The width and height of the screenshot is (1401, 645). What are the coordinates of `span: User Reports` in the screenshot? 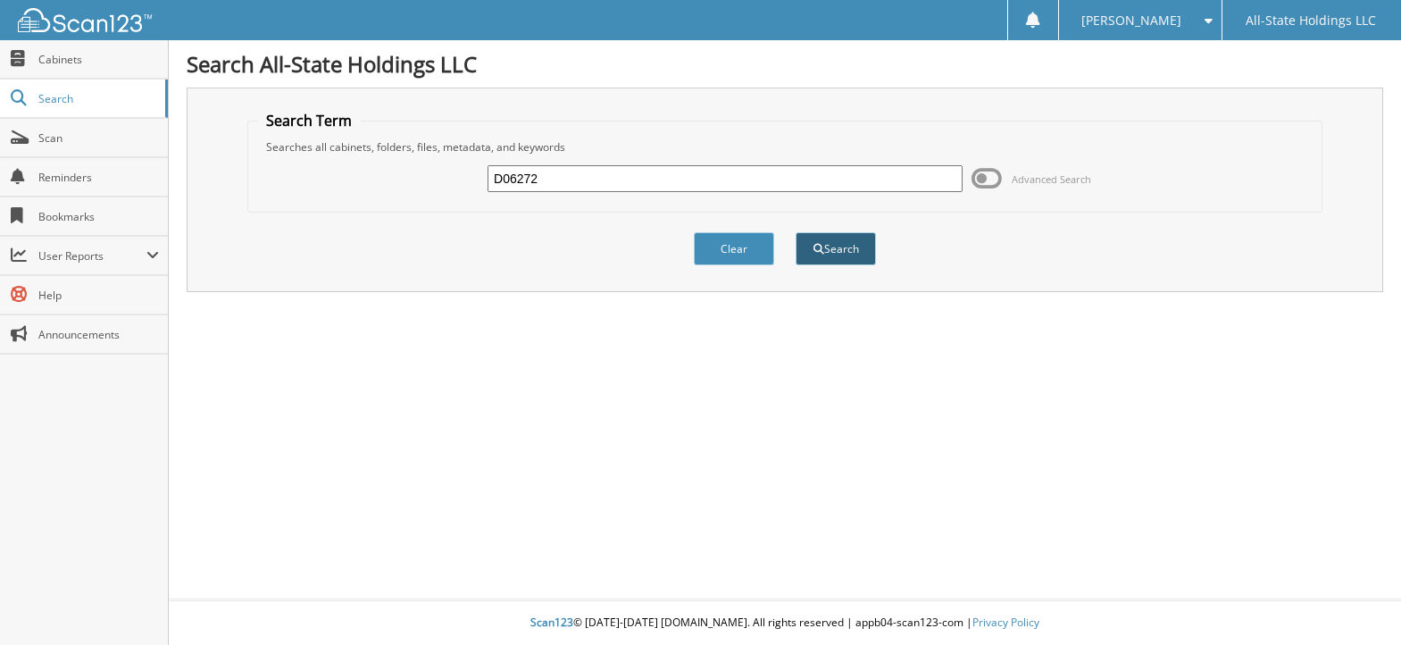 It's located at (92, 255).